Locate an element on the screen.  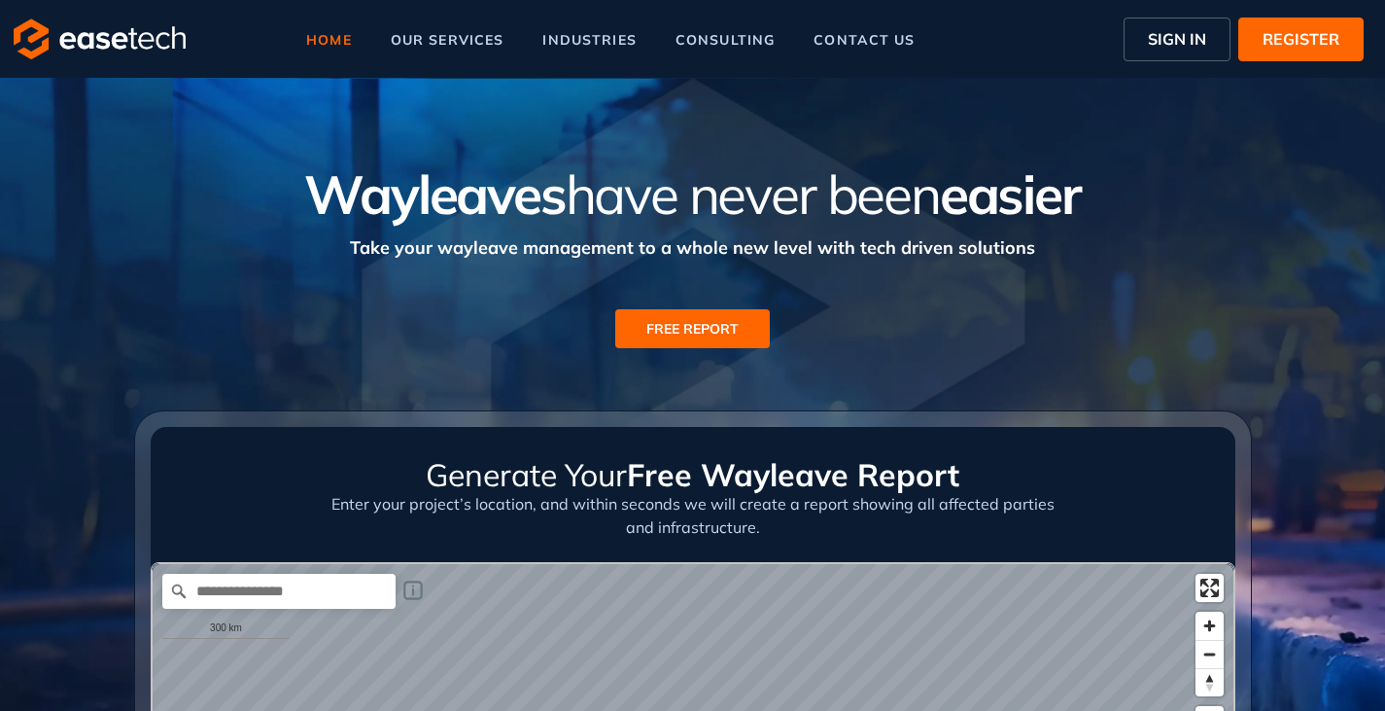
span: Free Wayleave Report is located at coordinates (793, 474).